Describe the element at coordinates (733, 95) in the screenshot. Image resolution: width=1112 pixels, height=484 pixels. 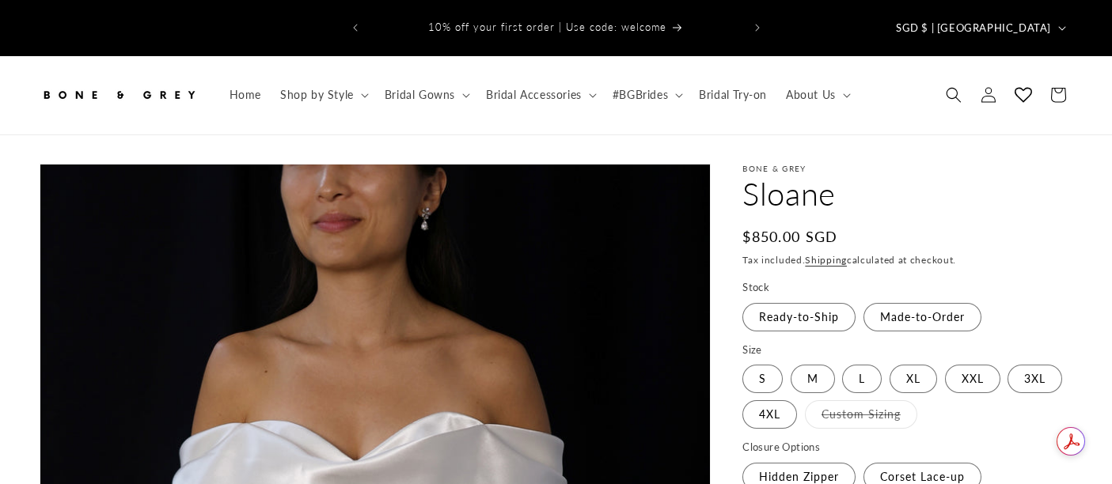
I see `span: Bridal Try-on` at that location.